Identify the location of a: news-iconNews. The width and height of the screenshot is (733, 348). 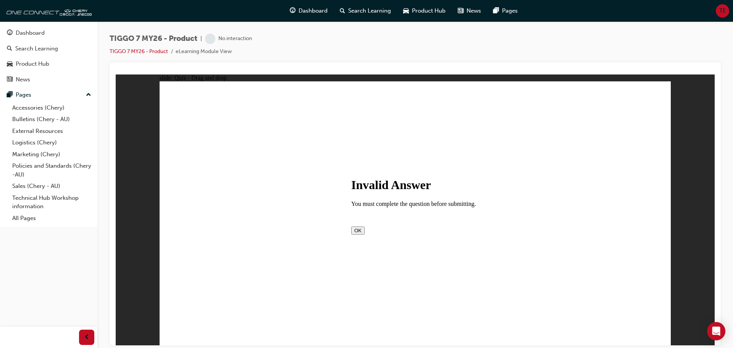
(469, 11).